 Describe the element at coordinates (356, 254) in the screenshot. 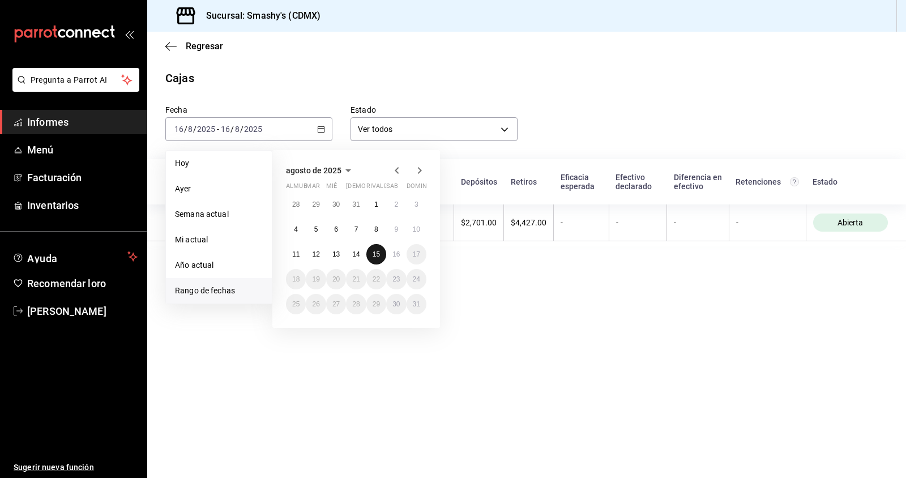

I see `button: 14 de agosto de 2025` at that location.